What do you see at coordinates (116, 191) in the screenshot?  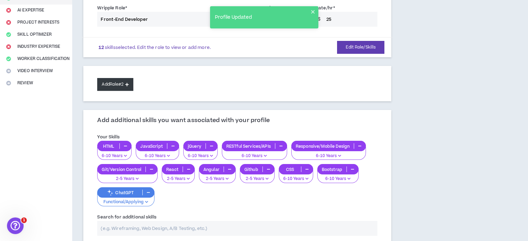 I see `button: Help` at bounding box center [116, 191].